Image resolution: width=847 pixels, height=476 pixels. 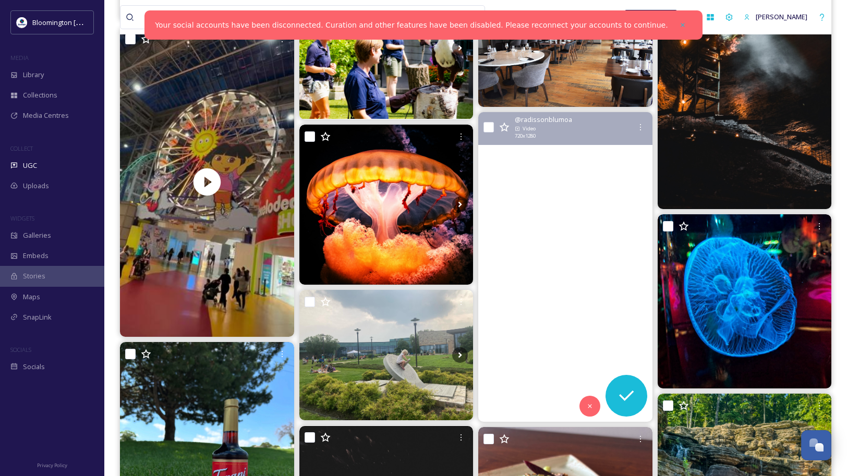 What do you see at coordinates (566, 267) in the screenshot?
I see `video: Picture this: you’re snuggled up next to this fire, reading the latest Emily Henry book. Sound li...` at bounding box center [566, 267].